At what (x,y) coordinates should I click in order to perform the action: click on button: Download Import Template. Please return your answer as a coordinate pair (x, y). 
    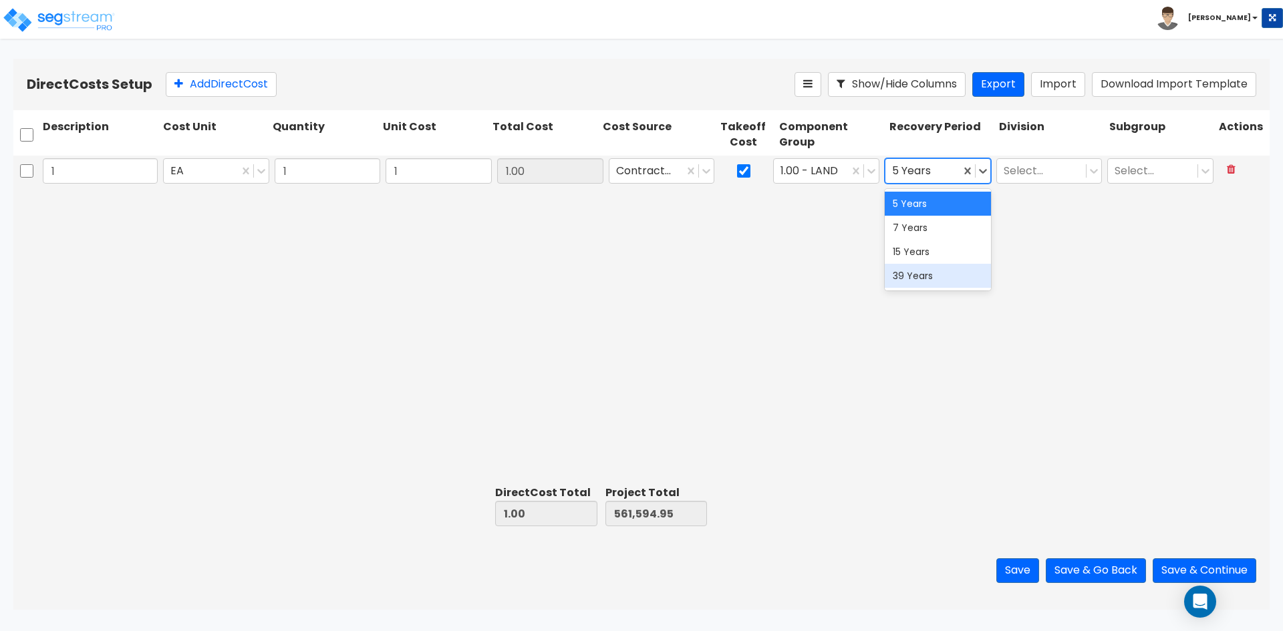
    Looking at the image, I should click on (1174, 84).